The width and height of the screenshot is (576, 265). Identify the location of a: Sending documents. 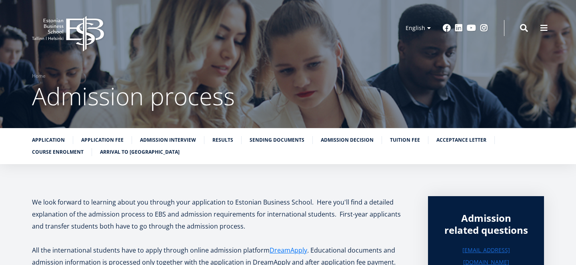
(277, 140).